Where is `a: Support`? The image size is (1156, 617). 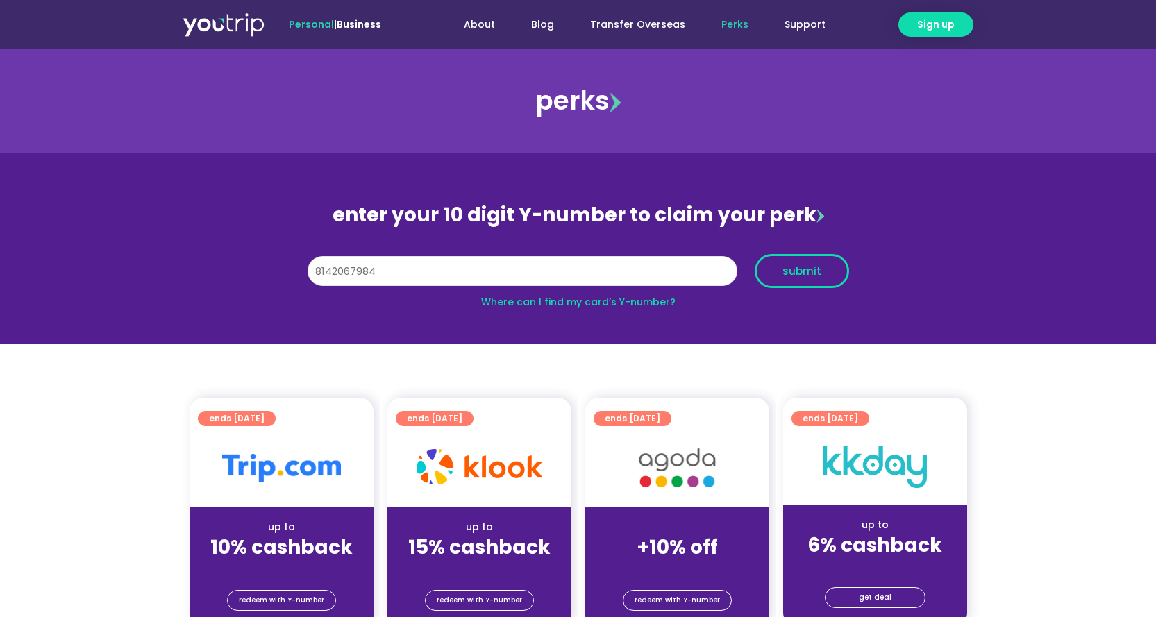
a: Support is located at coordinates (805, 24).